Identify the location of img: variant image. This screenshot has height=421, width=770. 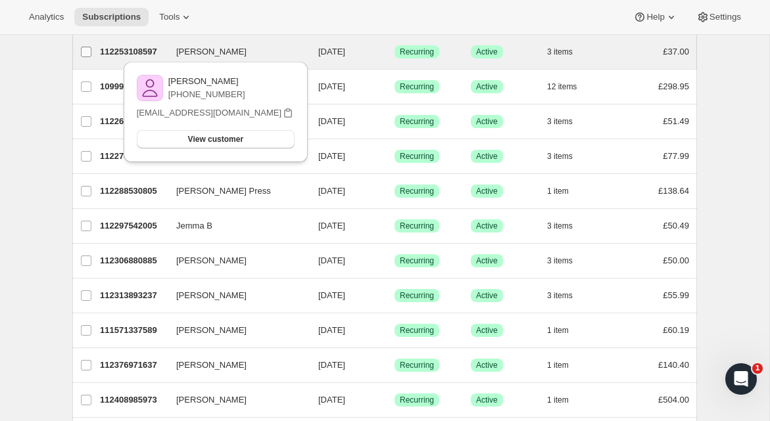
(150, 88).